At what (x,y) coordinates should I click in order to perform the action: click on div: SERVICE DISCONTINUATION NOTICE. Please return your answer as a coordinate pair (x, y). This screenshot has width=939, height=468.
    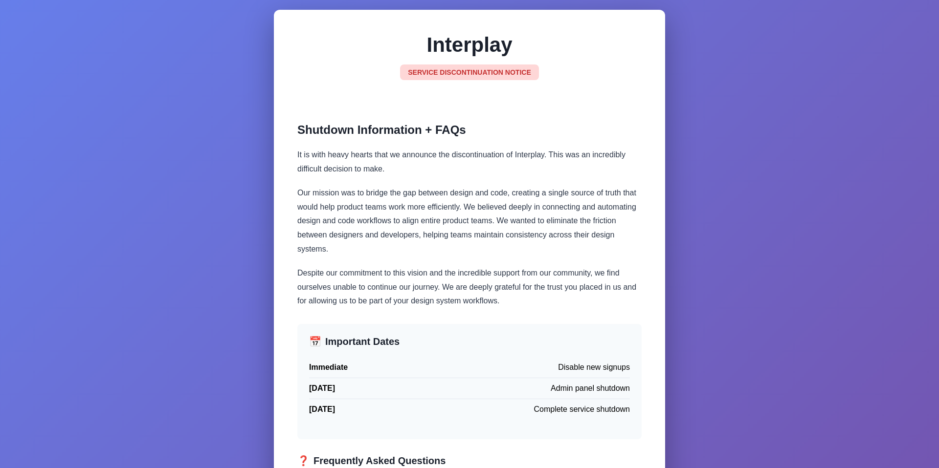
    Looking at the image, I should click on (469, 72).